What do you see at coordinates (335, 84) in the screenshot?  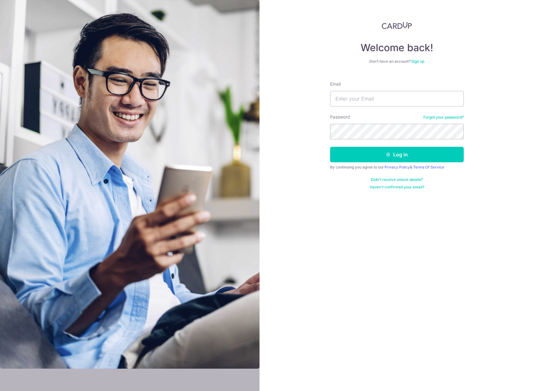 I see `label: Email` at bounding box center [335, 84].